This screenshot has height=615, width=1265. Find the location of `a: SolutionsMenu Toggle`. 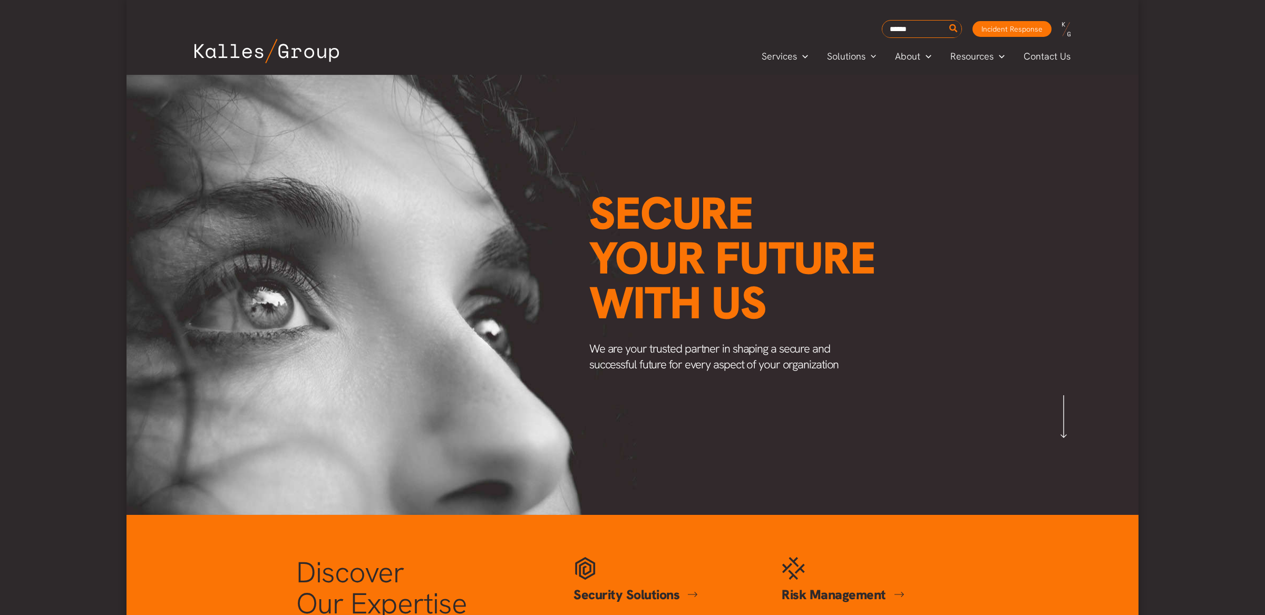

a: SolutionsMenu Toggle is located at coordinates (852, 56).